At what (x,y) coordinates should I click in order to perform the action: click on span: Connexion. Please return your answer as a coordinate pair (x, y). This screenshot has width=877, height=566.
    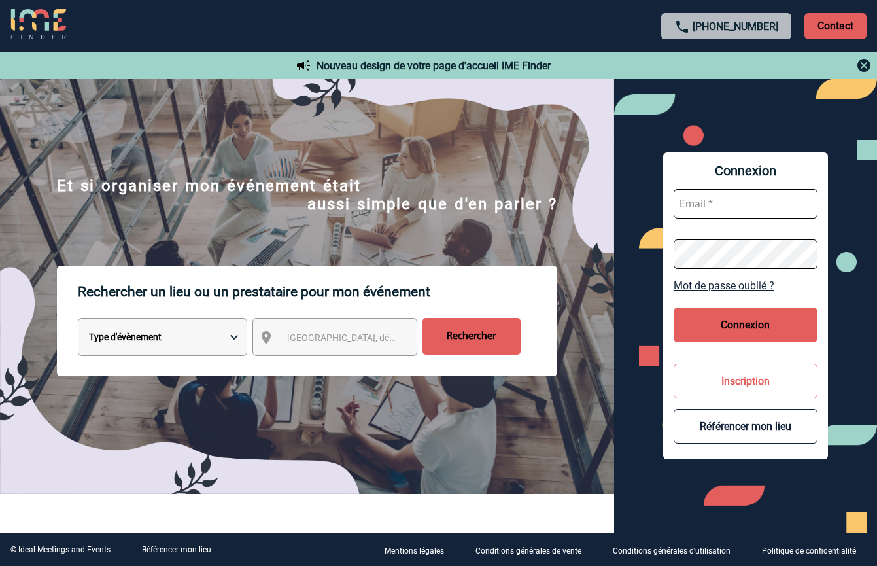
    Looking at the image, I should click on (746, 171).